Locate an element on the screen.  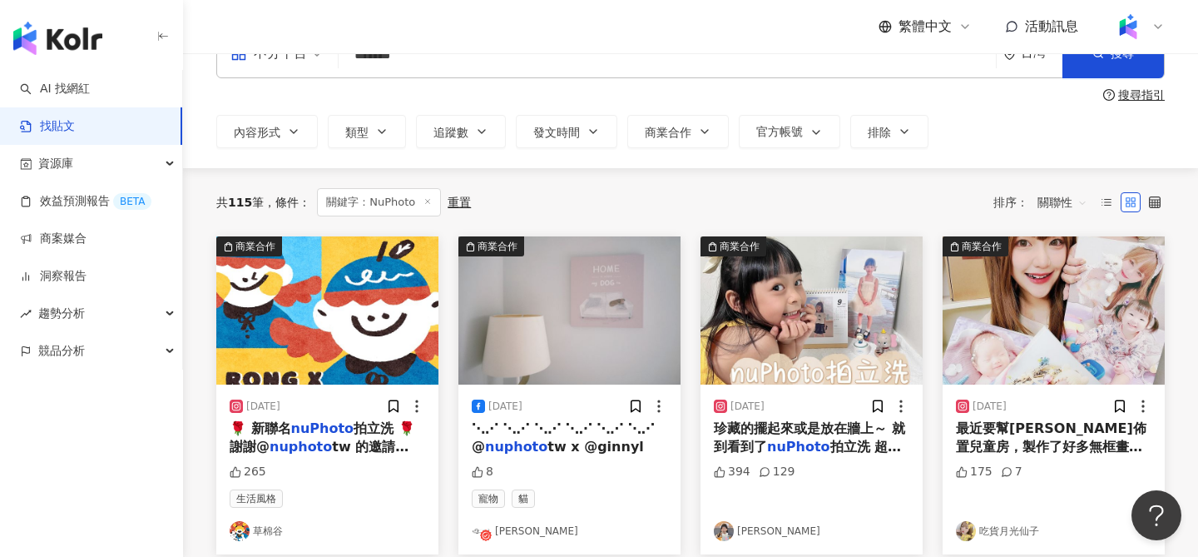
div: 7 is located at coordinates (1012, 472).